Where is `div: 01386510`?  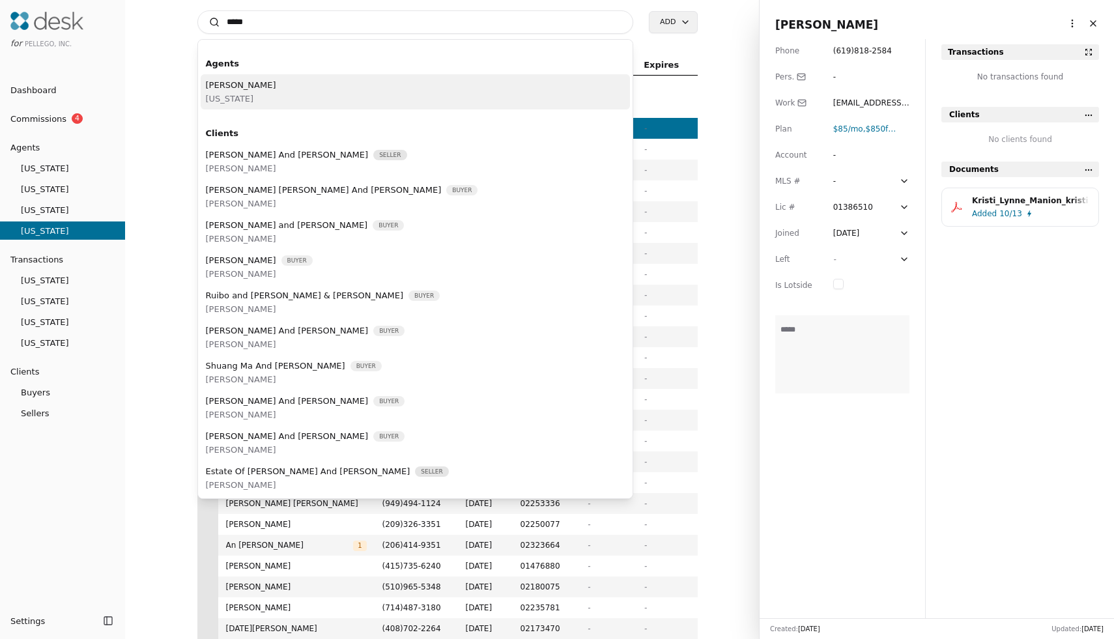 div: 01386510 is located at coordinates (865, 207).